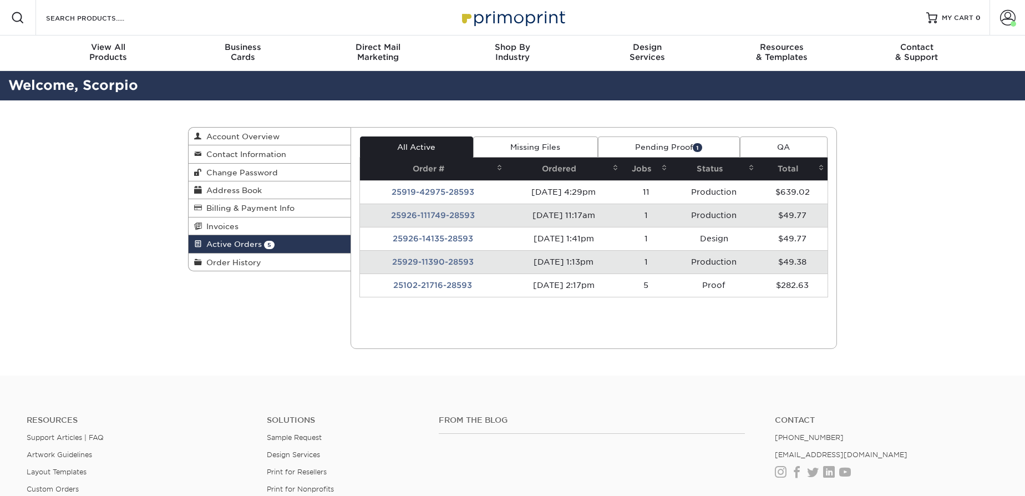 The height and width of the screenshot is (496, 1025). Describe the element at coordinates (917, 52) in the screenshot. I see `div: & Support` at that location.